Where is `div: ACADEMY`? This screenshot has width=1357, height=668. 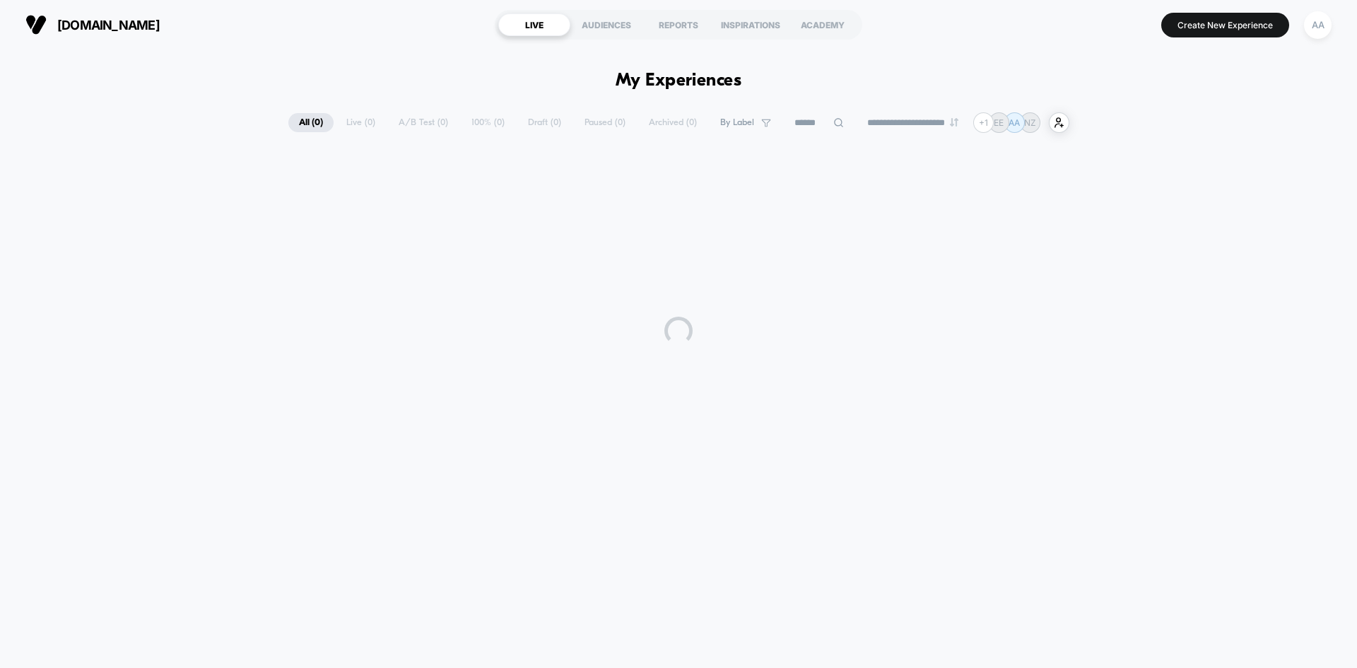
div: ACADEMY is located at coordinates (823, 25).